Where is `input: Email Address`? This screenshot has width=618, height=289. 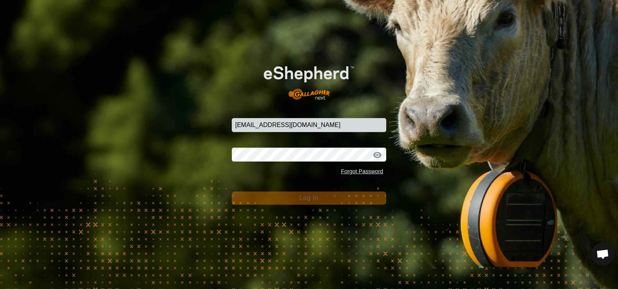
input: Email Address is located at coordinates (309, 125).